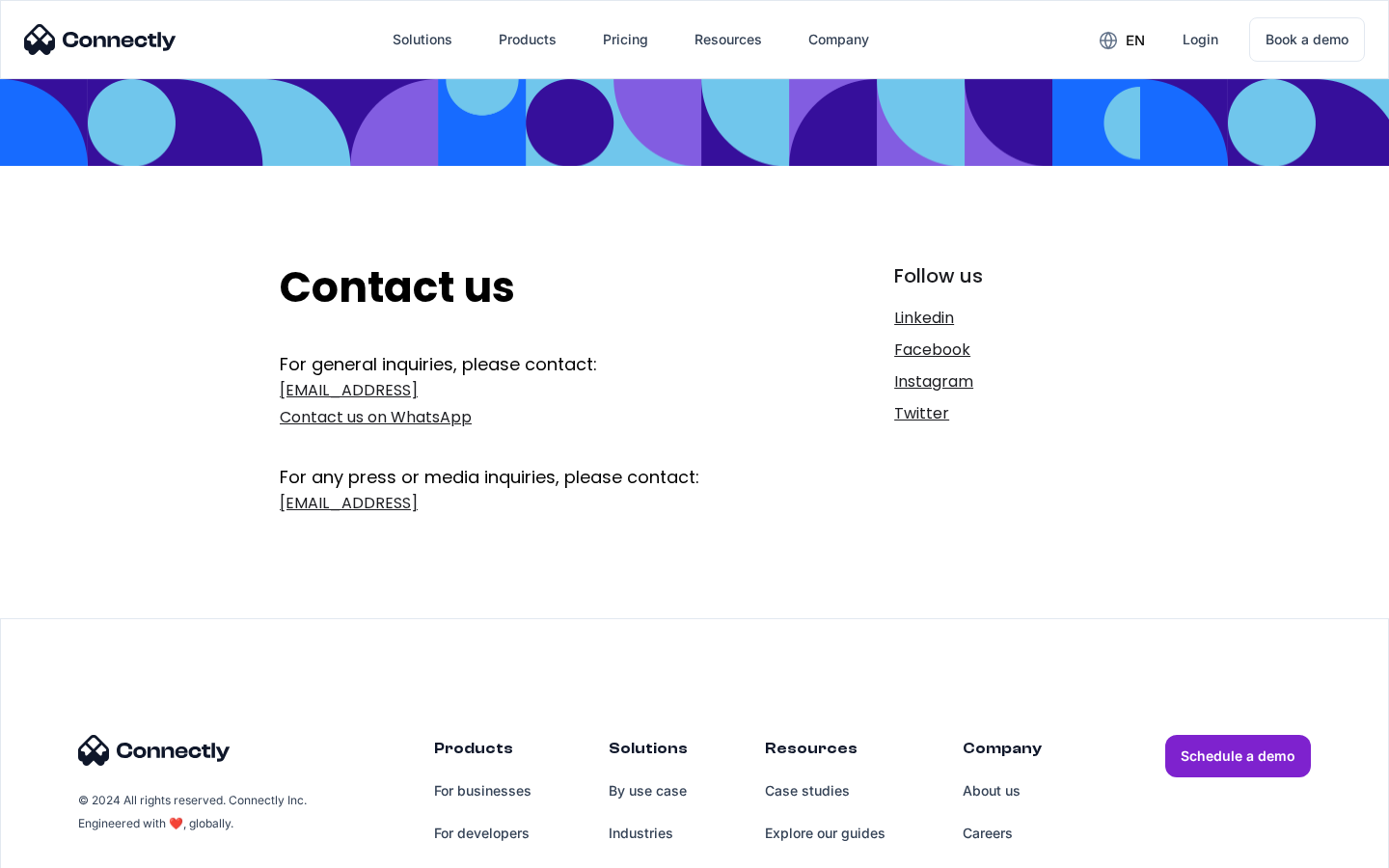 This screenshot has width=1389, height=868. I want to click on a: By use case, so click(648, 791).